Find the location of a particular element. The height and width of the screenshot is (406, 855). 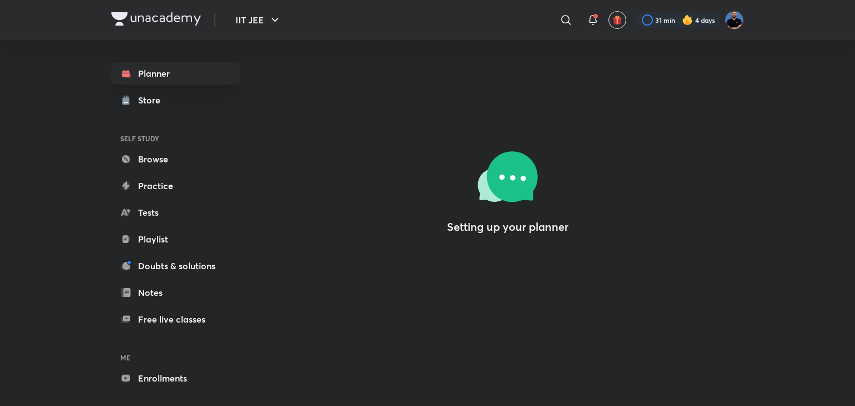

h4: Setting up your planner is located at coordinates (507, 227).